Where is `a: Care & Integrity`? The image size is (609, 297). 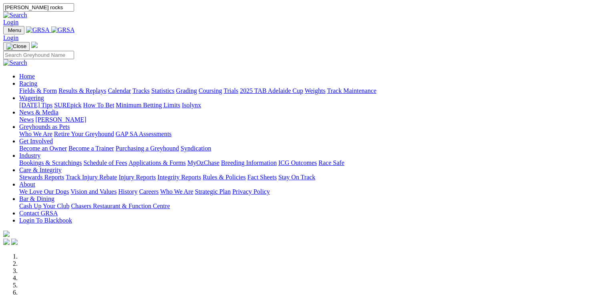 a: Care & Integrity is located at coordinates (40, 170).